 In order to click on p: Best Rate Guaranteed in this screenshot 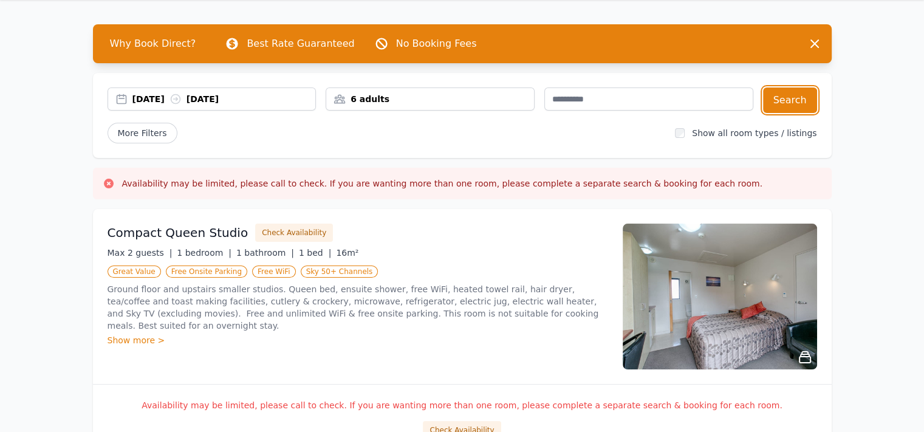, I will do `click(300, 44)`.